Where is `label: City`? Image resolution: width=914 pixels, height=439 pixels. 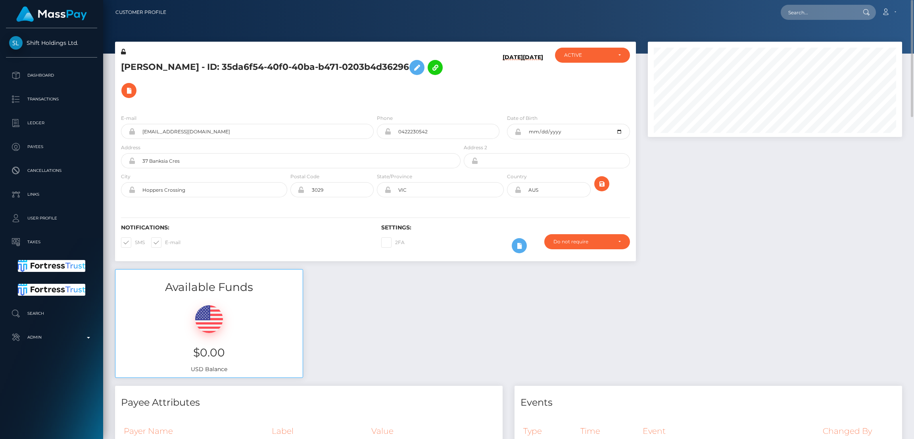
label: City is located at coordinates (126, 177).